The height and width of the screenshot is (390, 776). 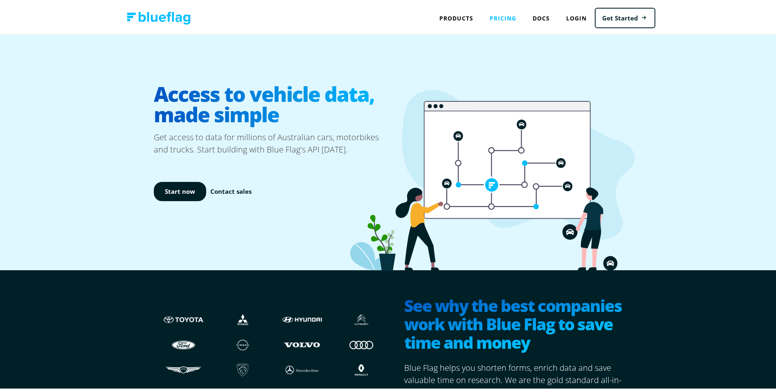 I want to click on img: Audi logo, so click(x=361, y=343).